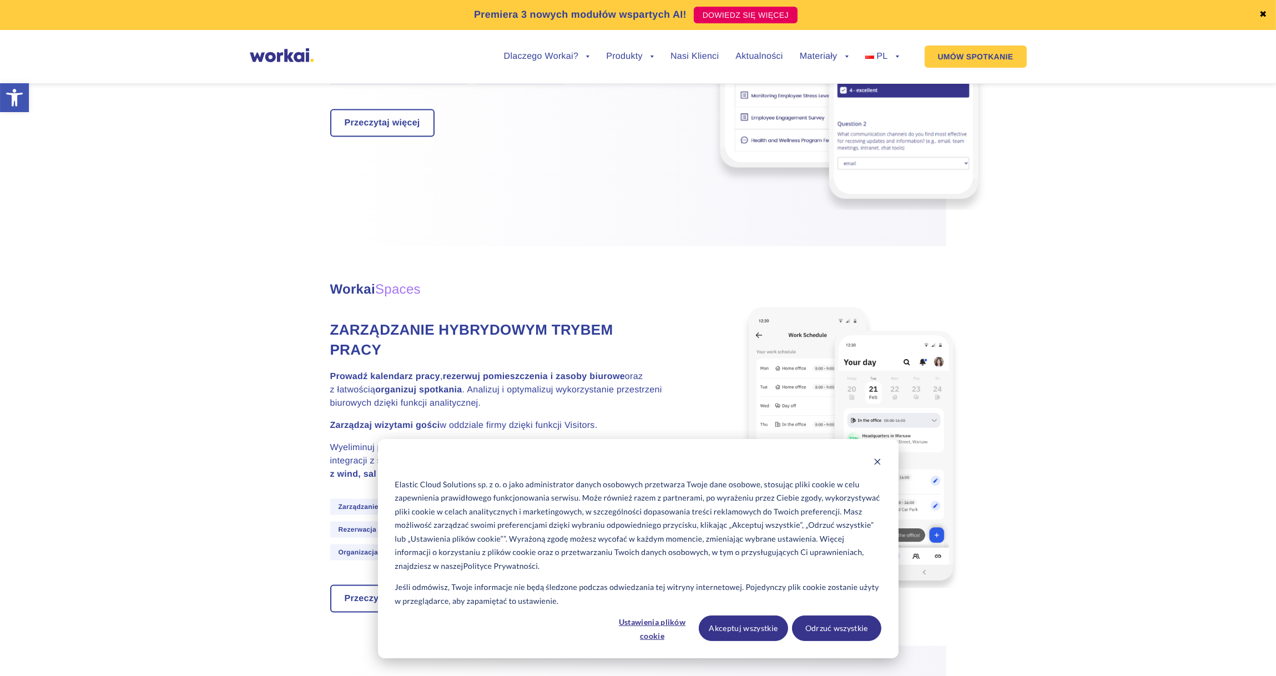 The image size is (1276, 676). Describe the element at coordinates (497, 390) in the screenshot. I see `p: , oraz z łatwością . Analizuj i optymalizuj wykorzystanie przestrzeni biurowych dzięki funkcji an...` at that location.